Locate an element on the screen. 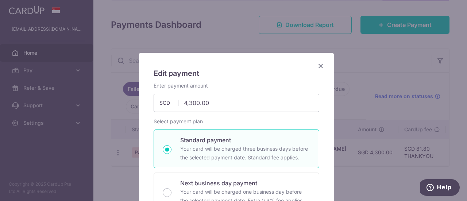  h5: Edit payment is located at coordinates (236, 73).